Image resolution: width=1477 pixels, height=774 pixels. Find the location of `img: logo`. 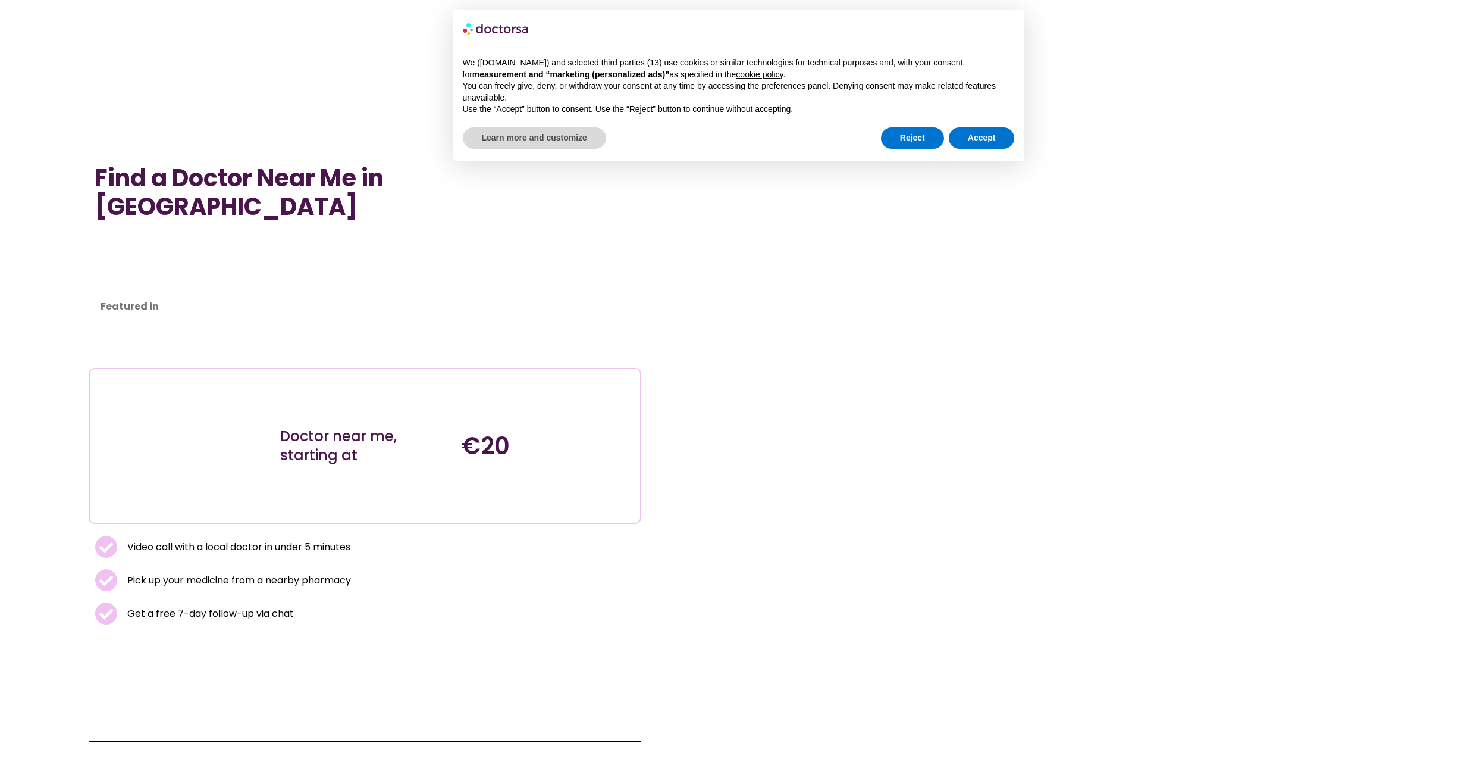

img: logo is located at coordinates (496, 29).